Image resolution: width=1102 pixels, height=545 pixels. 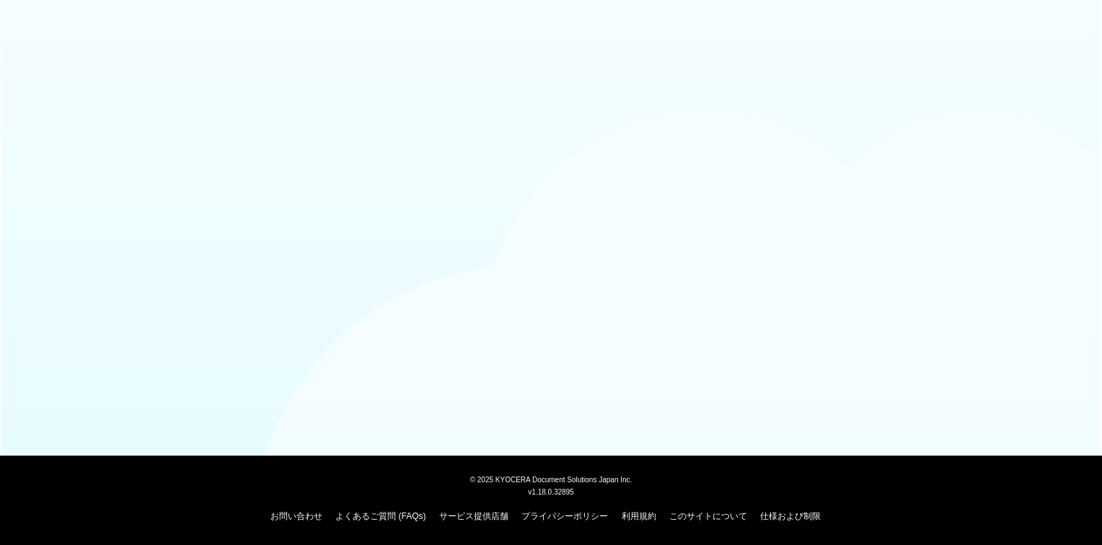 What do you see at coordinates (565, 517) in the screenshot?
I see `a: プライバシーポリシー` at bounding box center [565, 517].